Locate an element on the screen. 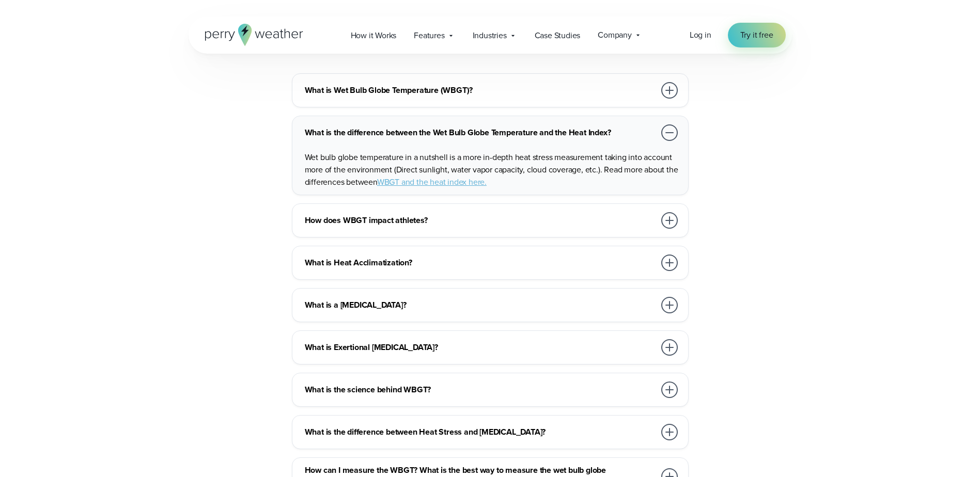 The height and width of the screenshot is (477, 980). span: Log in is located at coordinates (700, 35).